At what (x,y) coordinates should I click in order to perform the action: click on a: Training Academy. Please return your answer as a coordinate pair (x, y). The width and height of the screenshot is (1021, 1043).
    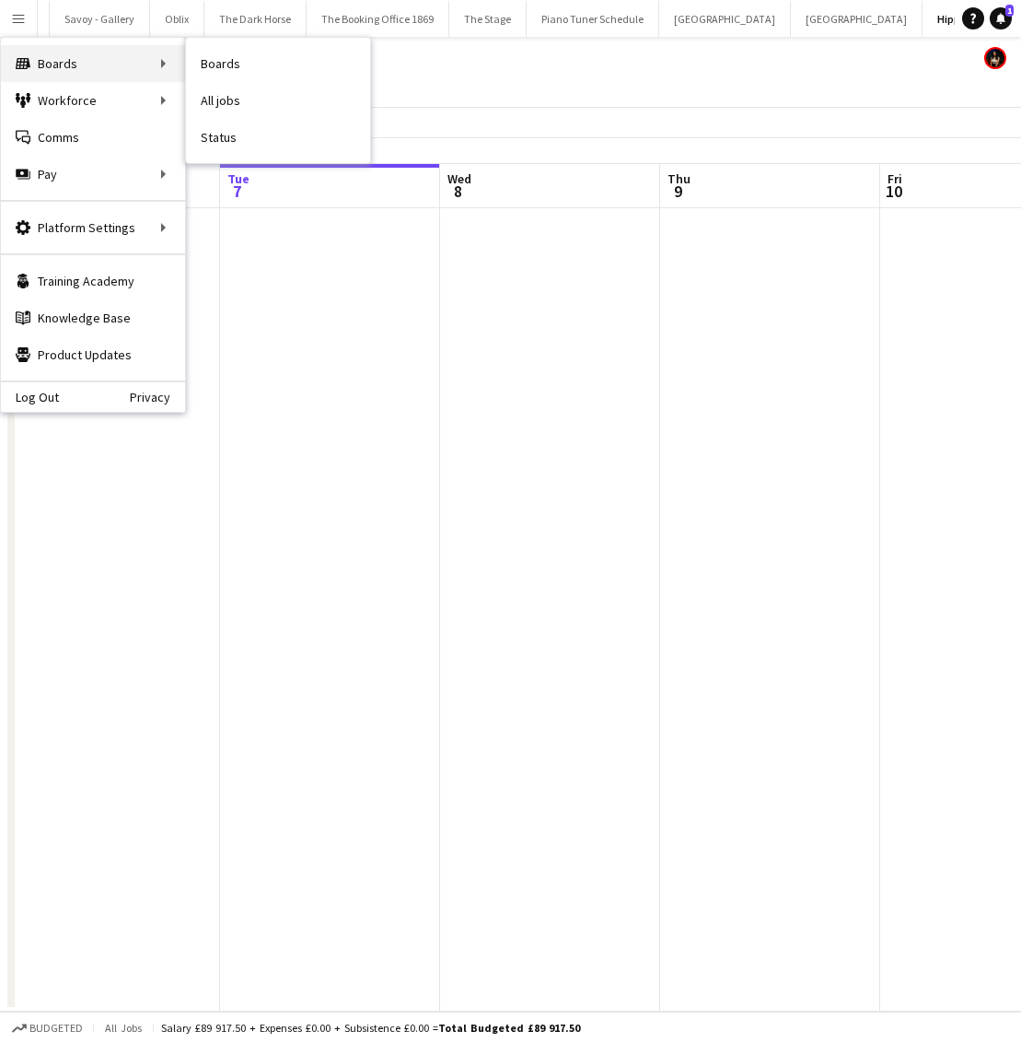
    Looking at the image, I should click on (93, 281).